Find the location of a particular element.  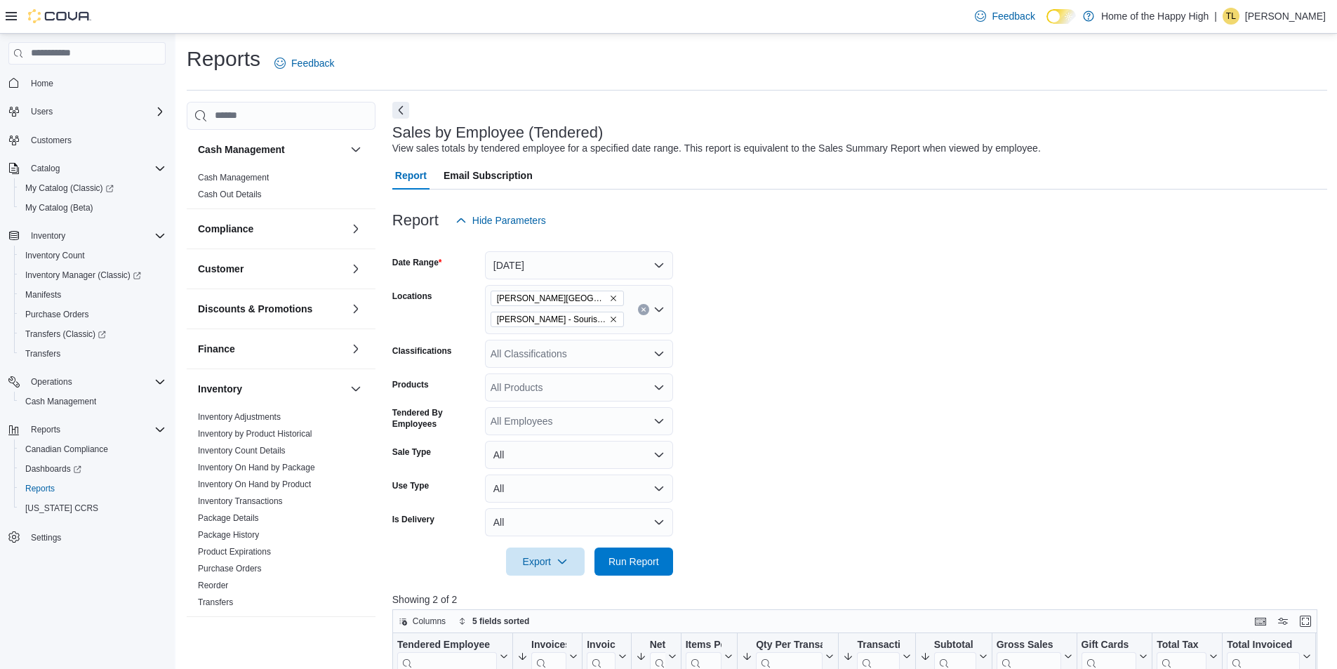

button: Cash Management is located at coordinates (93, 402).